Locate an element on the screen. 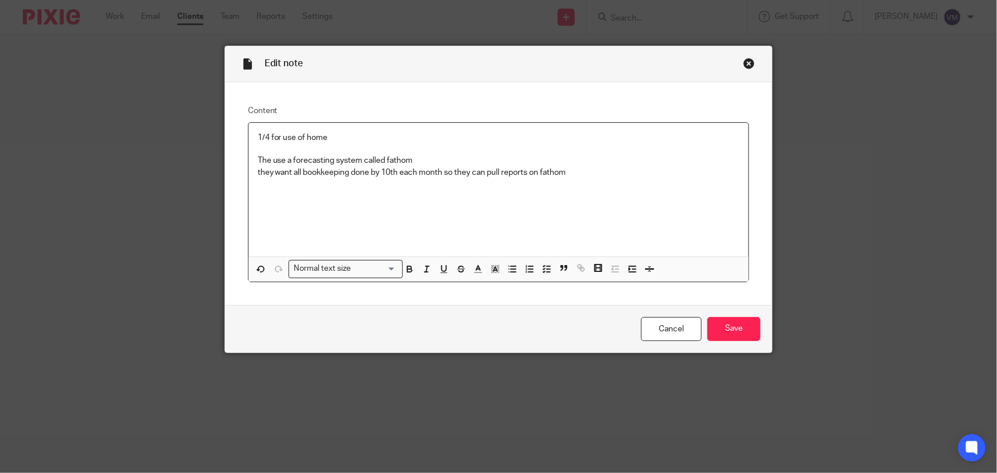 This screenshot has width=997, height=473. label: Content is located at coordinates (499, 111).